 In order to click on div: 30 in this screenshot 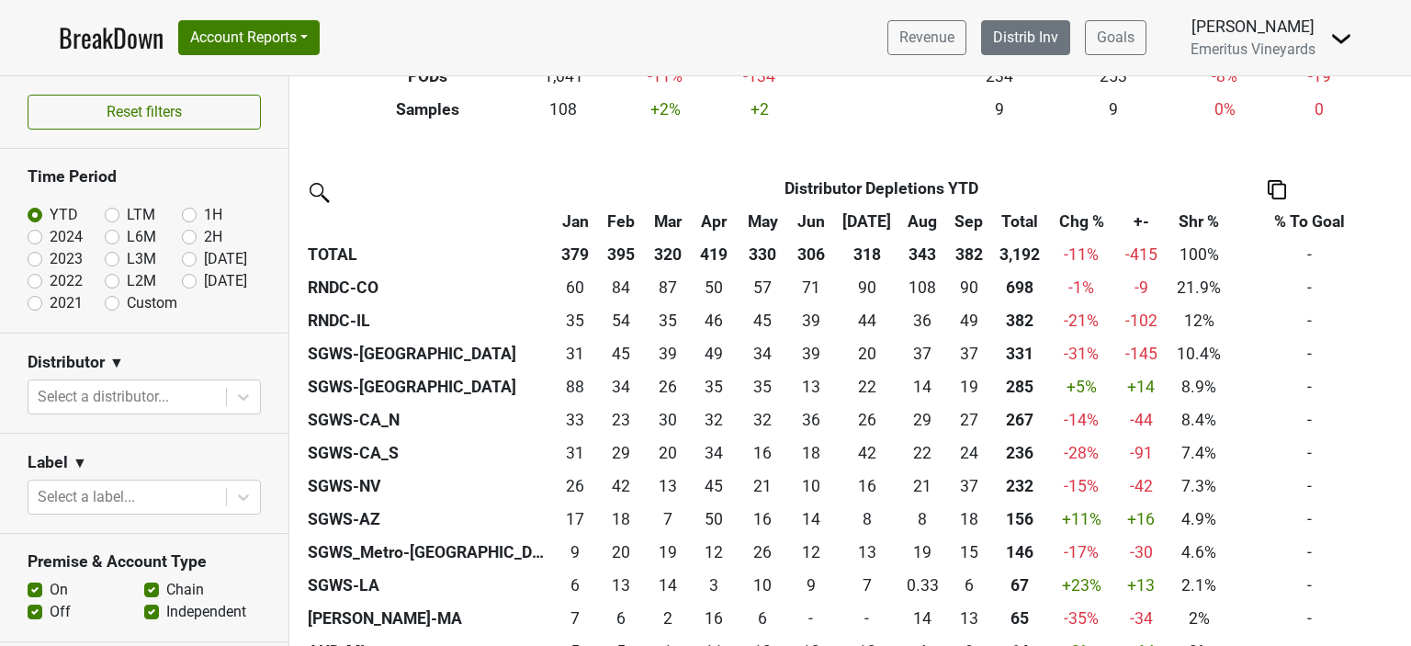, I will do `click(667, 420)`.